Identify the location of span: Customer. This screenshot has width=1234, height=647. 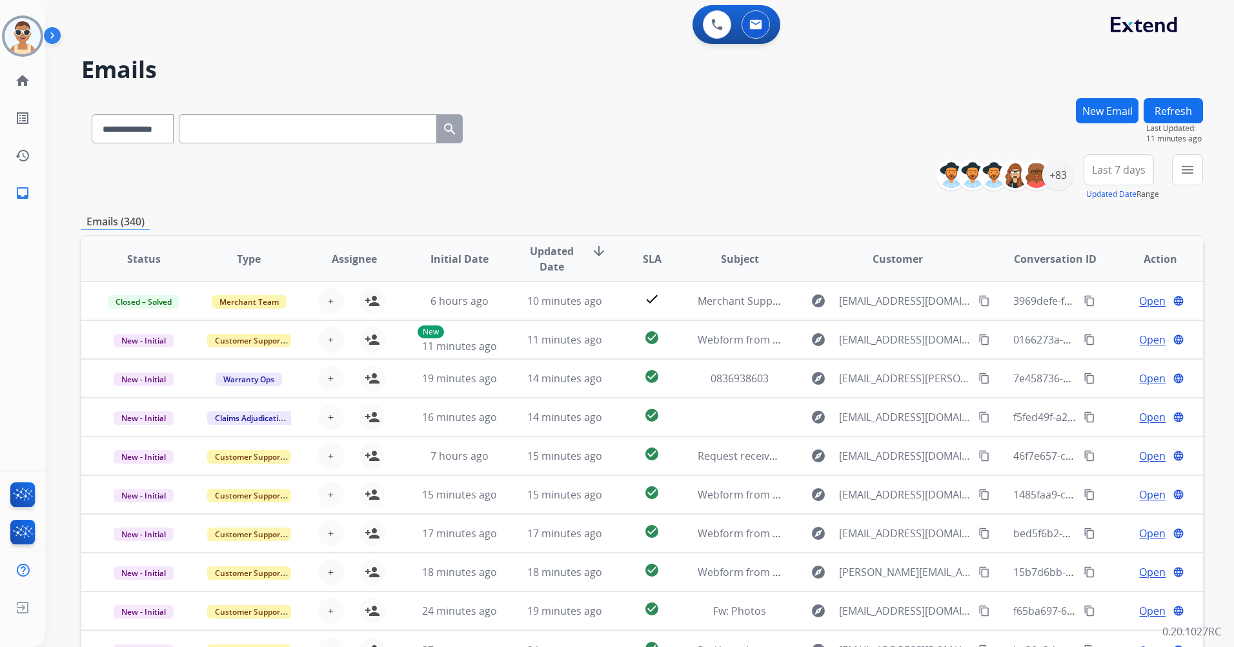
(898, 259).